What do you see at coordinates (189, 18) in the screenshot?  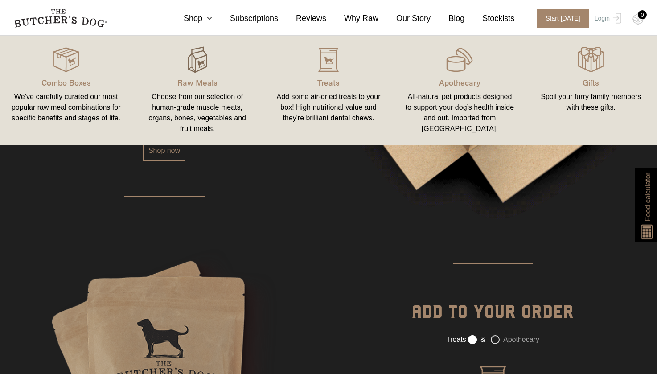 I see `a: Shop` at bounding box center [189, 18].